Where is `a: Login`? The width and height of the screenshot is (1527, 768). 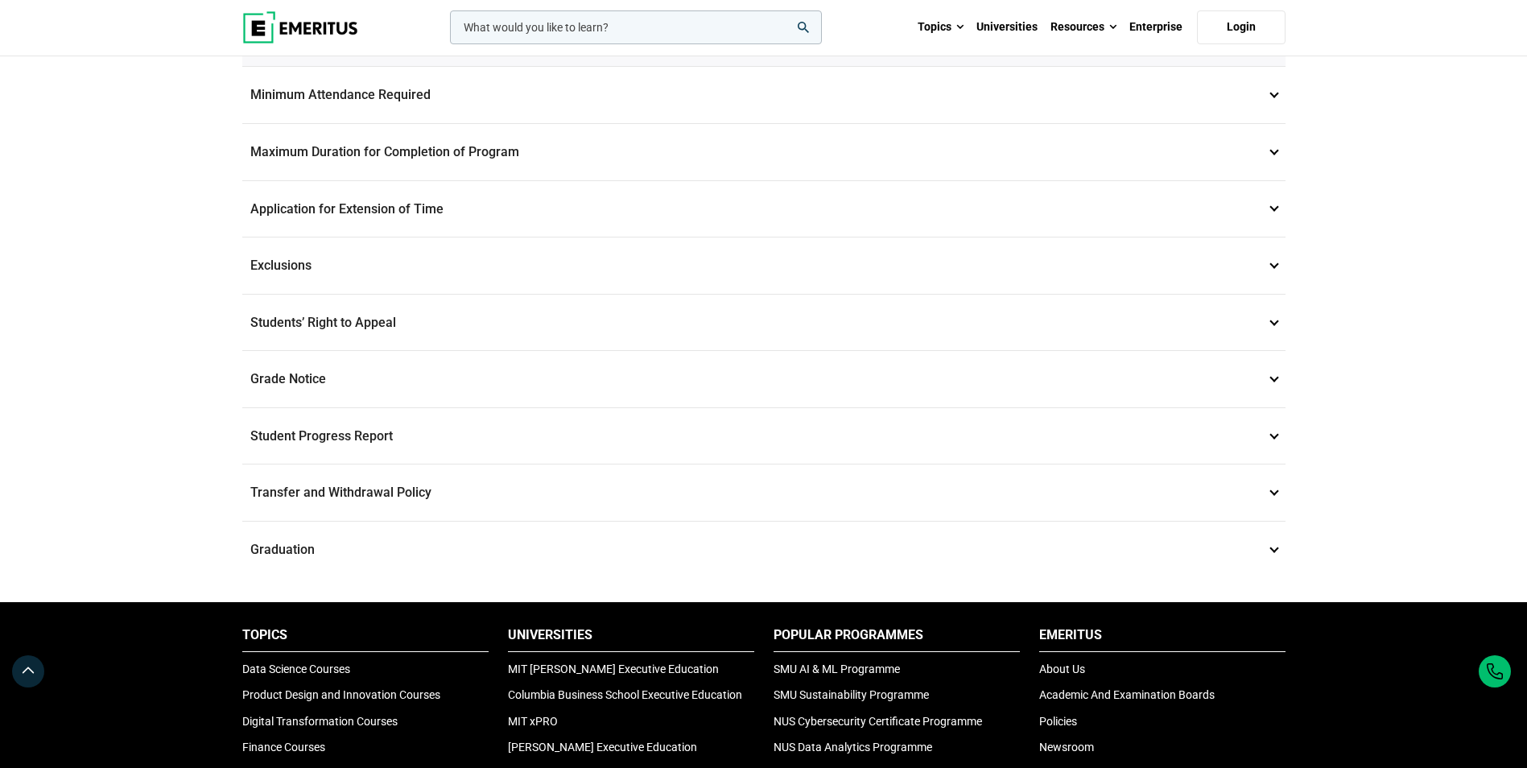 a: Login is located at coordinates (1241, 27).